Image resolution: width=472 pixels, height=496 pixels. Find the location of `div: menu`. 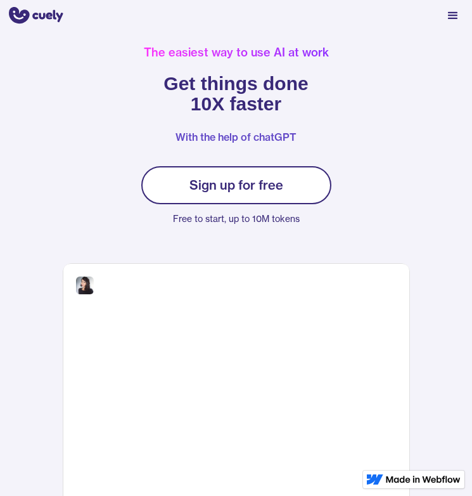

div: menu is located at coordinates (453, 16).